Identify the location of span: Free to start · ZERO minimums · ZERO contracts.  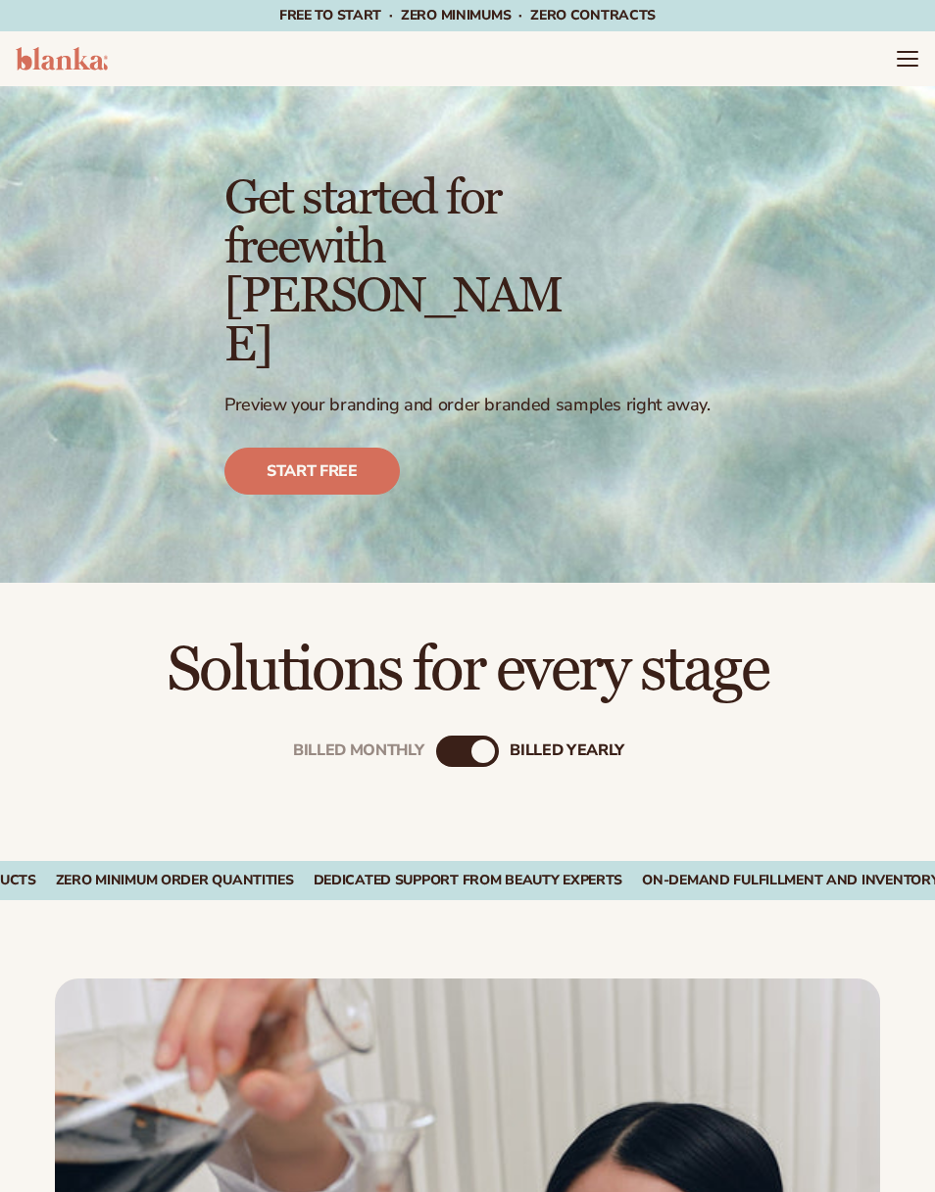
(467, 15).